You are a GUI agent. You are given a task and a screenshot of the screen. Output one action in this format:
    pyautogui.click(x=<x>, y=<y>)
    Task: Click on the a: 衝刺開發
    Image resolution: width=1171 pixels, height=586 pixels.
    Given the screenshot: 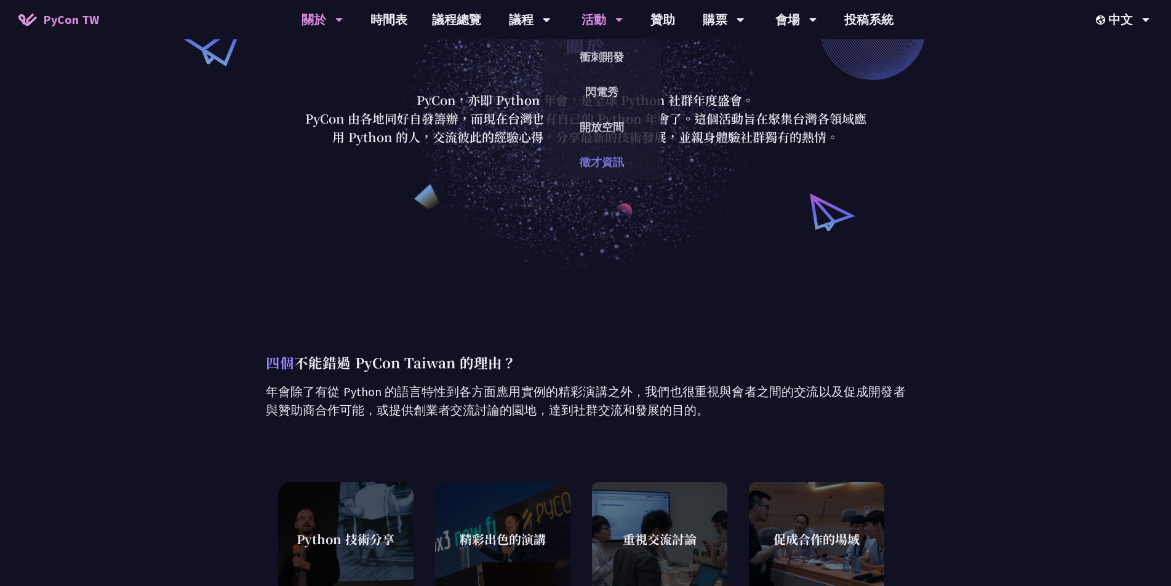 What is the action you would take?
    pyautogui.click(x=602, y=57)
    